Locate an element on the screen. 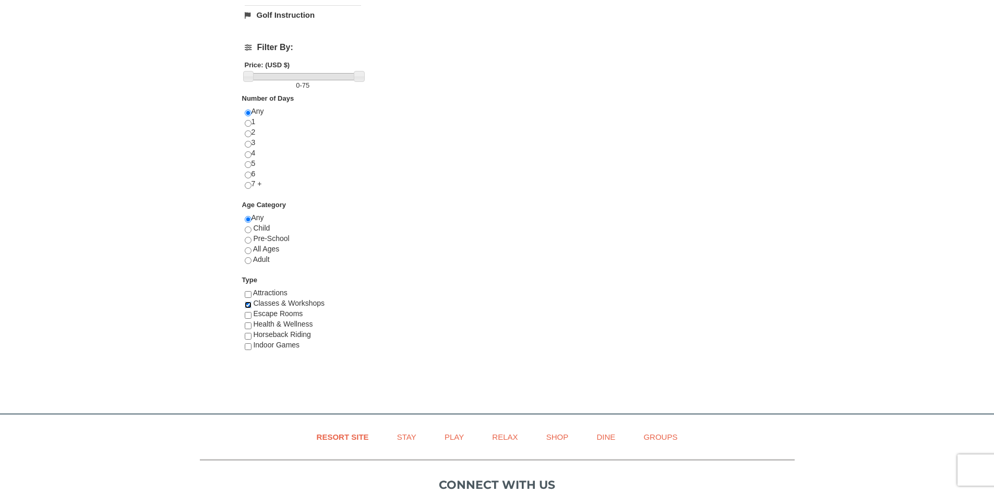  span: All Ages is located at coordinates (266, 249).